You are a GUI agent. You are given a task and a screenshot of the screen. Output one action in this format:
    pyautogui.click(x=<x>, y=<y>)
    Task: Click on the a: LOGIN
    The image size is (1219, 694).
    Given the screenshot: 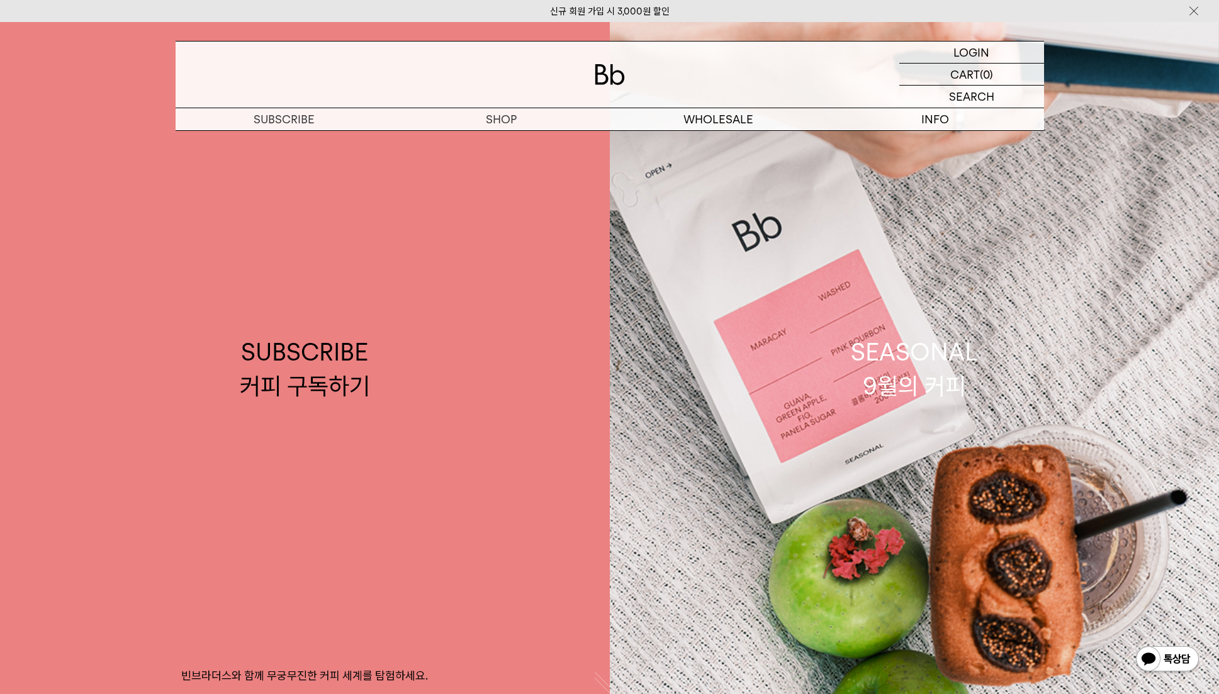 What is the action you would take?
    pyautogui.click(x=972, y=52)
    